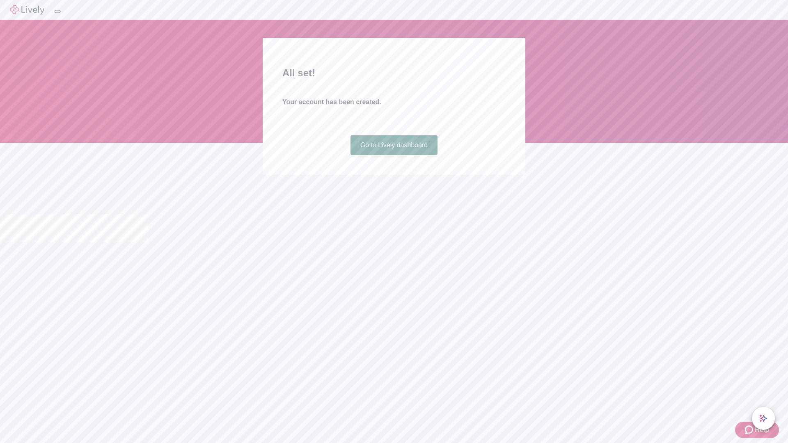 The image size is (788, 443). What do you see at coordinates (763, 419) in the screenshot?
I see `button: chat` at bounding box center [763, 419].